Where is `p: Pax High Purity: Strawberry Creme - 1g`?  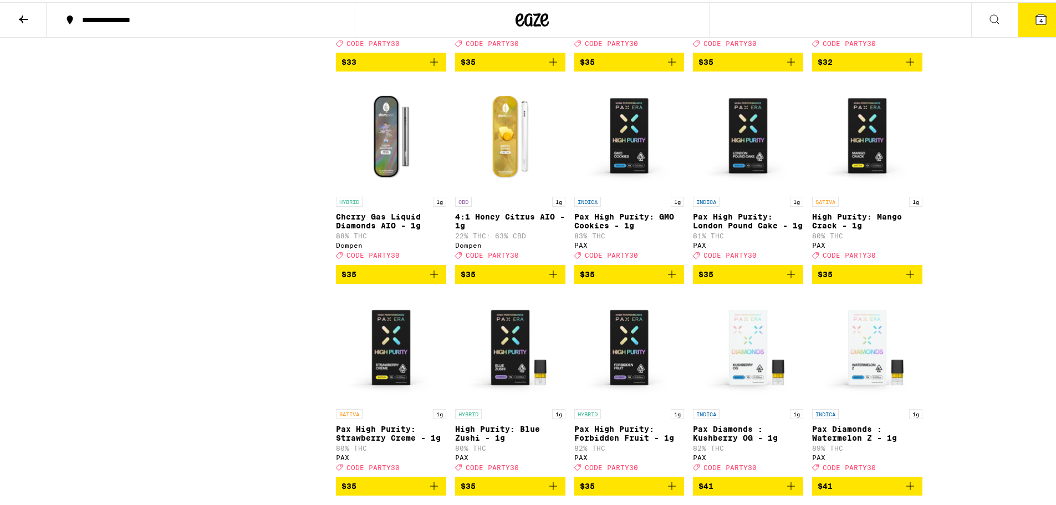 p: Pax High Purity: Strawberry Creme - 1g is located at coordinates (391, 431).